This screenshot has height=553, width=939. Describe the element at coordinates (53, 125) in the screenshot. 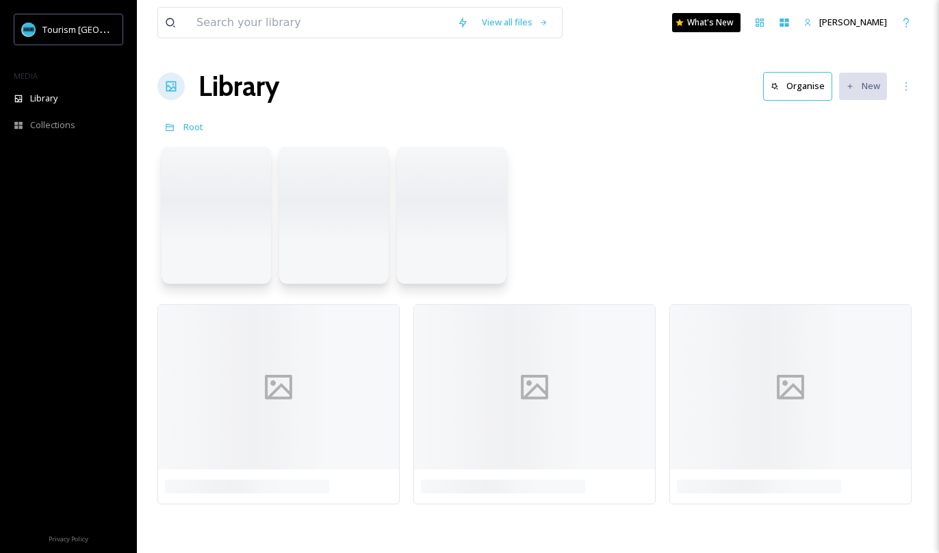

I see `span: Collections` at that location.